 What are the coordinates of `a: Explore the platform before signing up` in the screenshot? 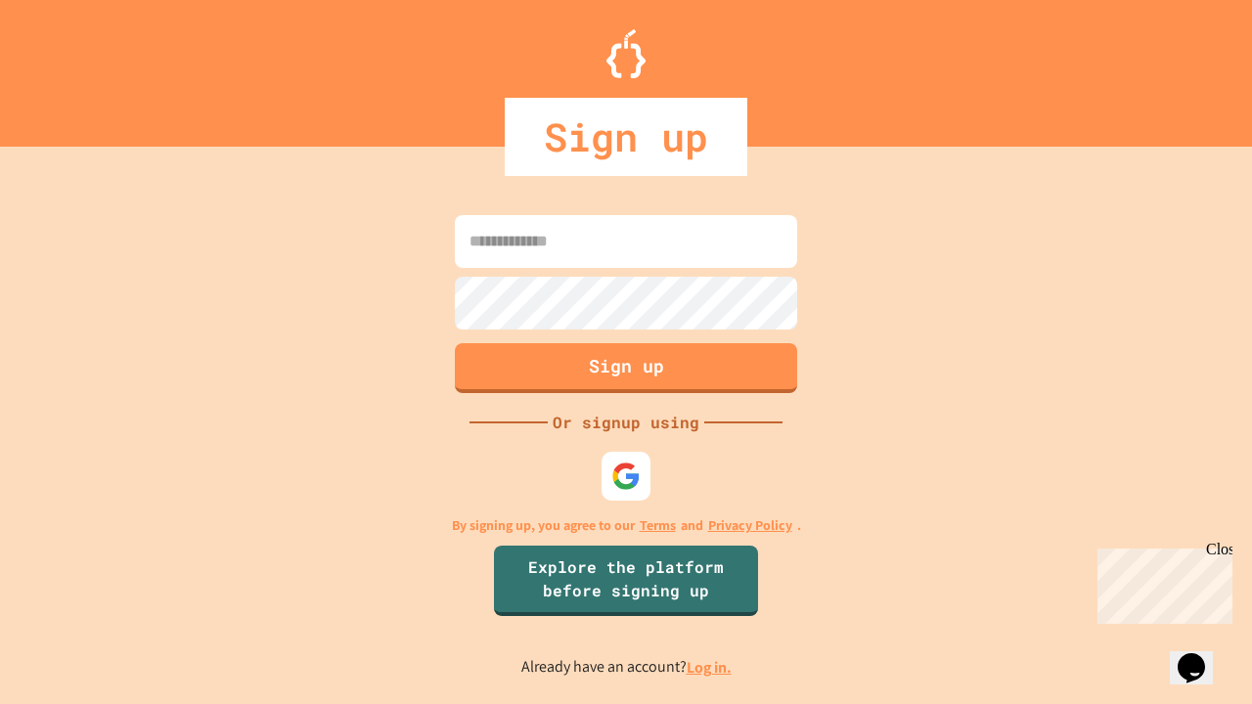 It's located at (626, 581).